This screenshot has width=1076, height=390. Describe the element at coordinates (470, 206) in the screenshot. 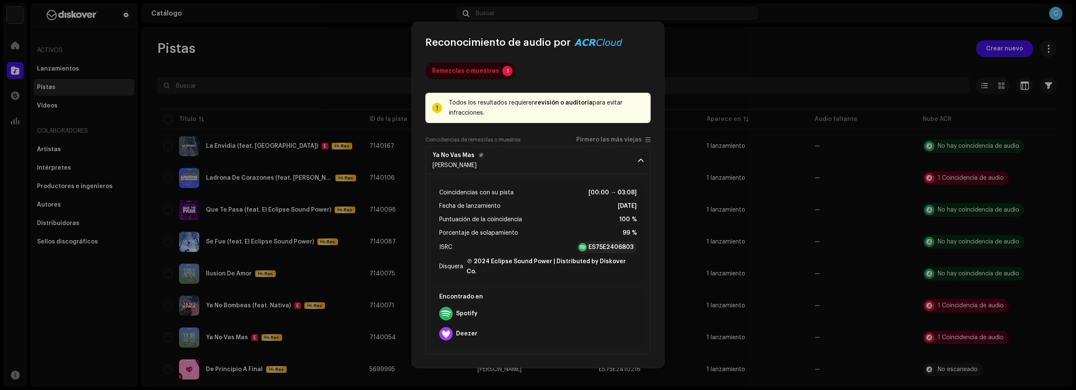

I see `span: Fecha de lanzamiento` at that location.